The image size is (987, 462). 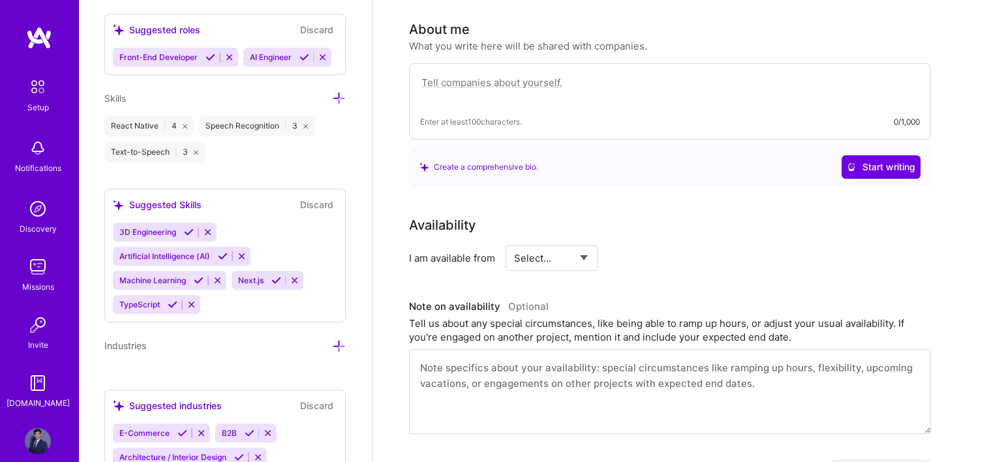 What do you see at coordinates (38, 286) in the screenshot?
I see `div: Missions` at bounding box center [38, 286].